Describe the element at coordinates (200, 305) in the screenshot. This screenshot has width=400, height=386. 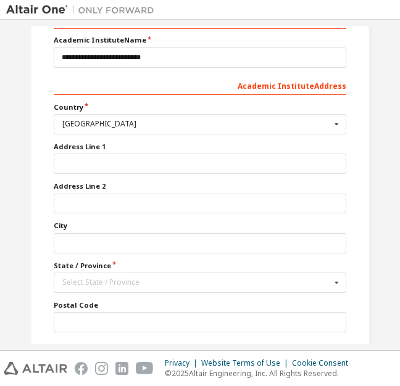
I see `label: Postal Code` at that location.